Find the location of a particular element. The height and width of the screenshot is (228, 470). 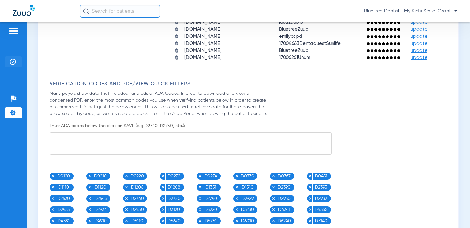

span: D0274 is located at coordinates (211, 176).